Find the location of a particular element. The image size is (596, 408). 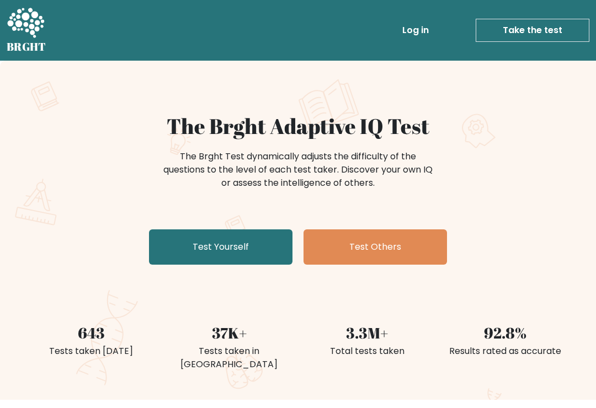

div: The Brght Test dynamically adjusts the difficulty of the questions to the level of each test take... is located at coordinates (298, 170).